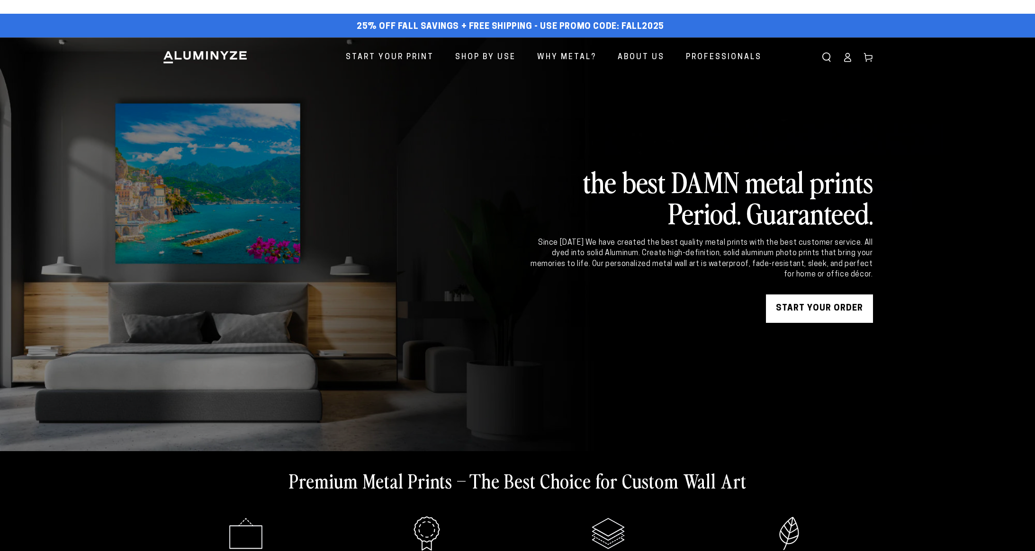 This screenshot has width=1035, height=551. Describe the element at coordinates (566, 57) in the screenshot. I see `span: Why Metal?` at that location.